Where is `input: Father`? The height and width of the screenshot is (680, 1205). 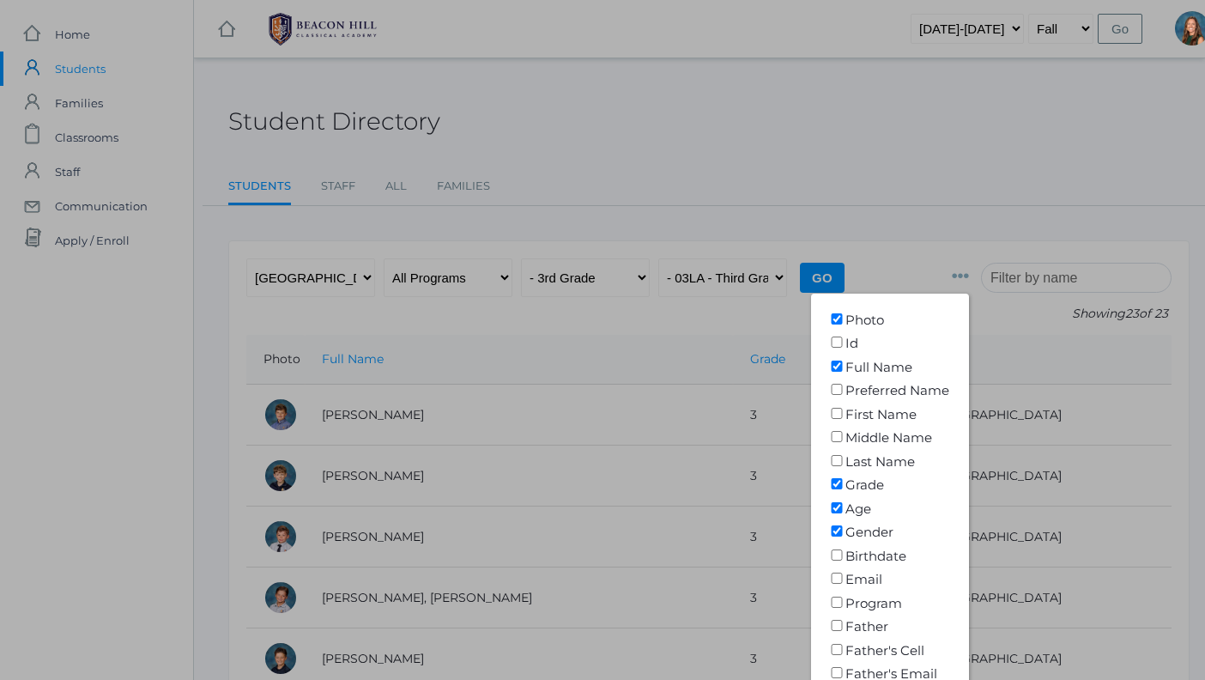
input: Father is located at coordinates (837, 625).